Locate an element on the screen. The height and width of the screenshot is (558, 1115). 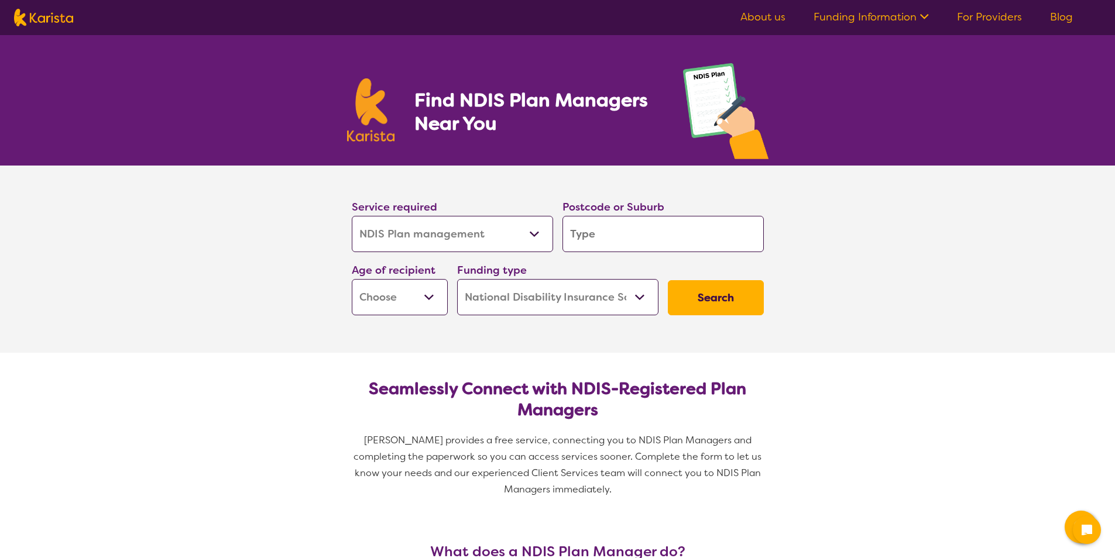
h1: Find NDIS Plan Managers Near You is located at coordinates (537, 112).